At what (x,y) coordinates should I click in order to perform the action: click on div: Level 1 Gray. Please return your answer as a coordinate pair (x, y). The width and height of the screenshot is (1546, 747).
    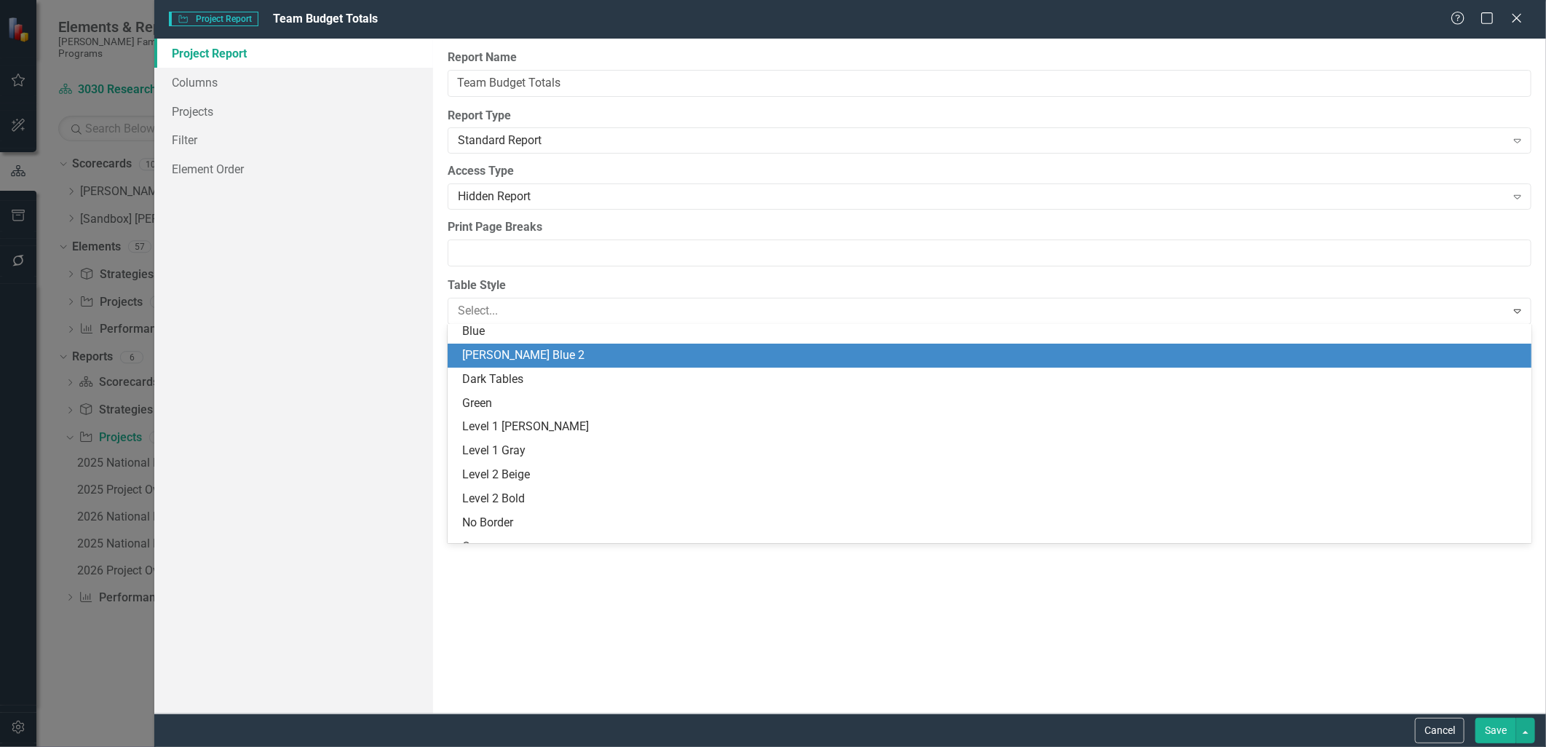
    Looking at the image, I should click on (993, 450).